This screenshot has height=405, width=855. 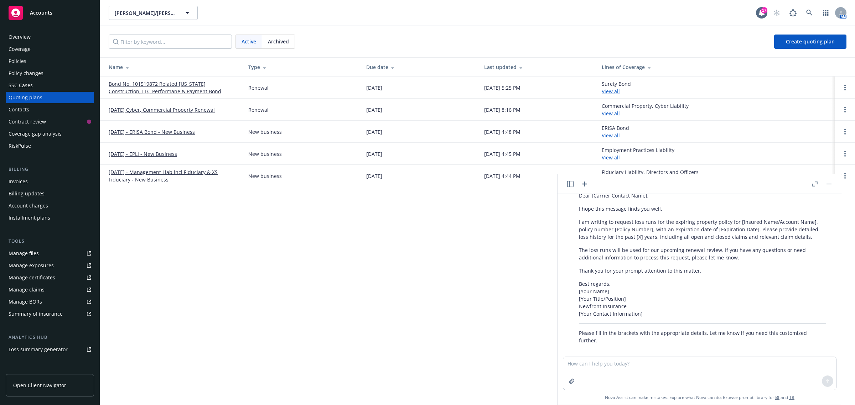 What do you see at coordinates (809, 13) in the screenshot?
I see `a: Search` at bounding box center [809, 13].